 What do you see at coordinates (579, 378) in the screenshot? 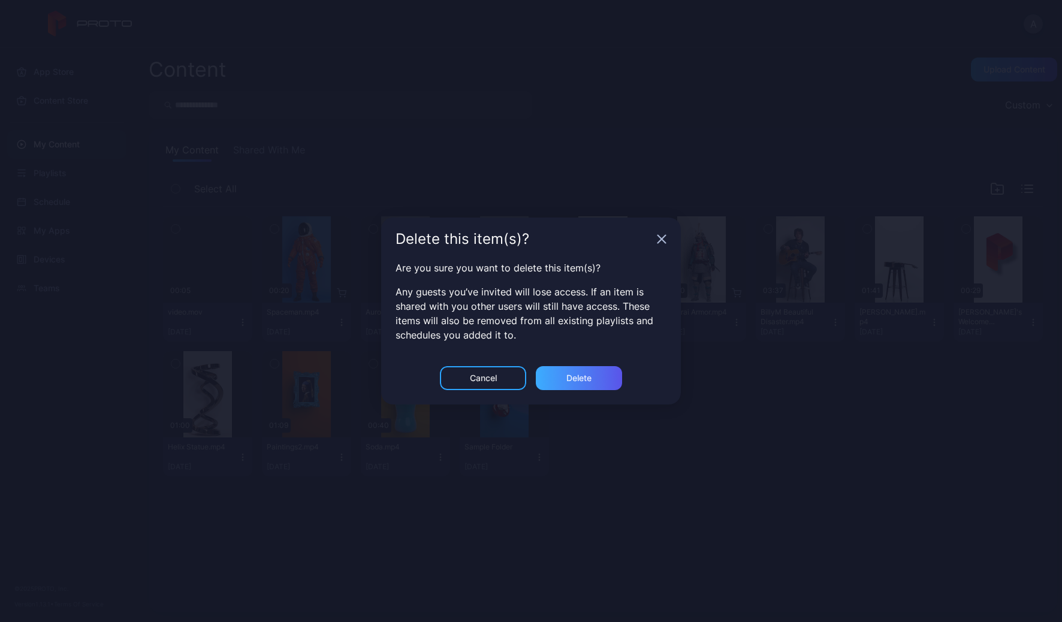
I see `button: Delete` at bounding box center [579, 378].